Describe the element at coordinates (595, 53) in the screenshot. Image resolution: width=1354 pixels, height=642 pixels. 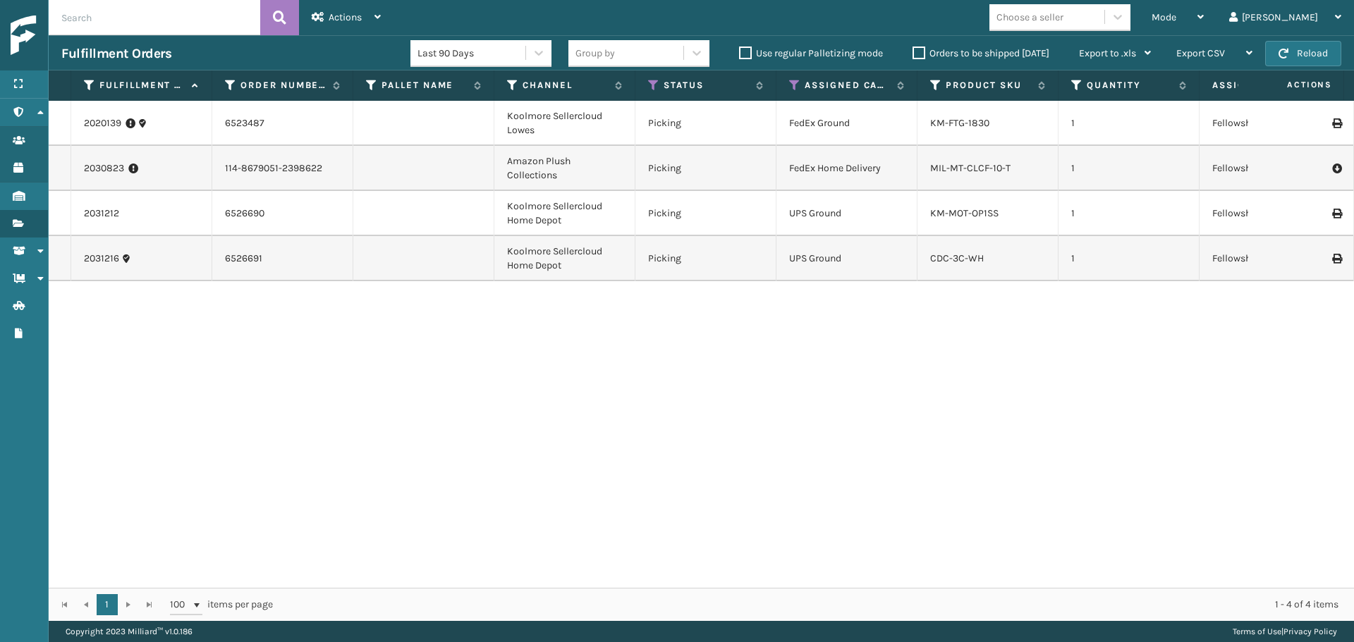
I see `div: Group by` at that location.